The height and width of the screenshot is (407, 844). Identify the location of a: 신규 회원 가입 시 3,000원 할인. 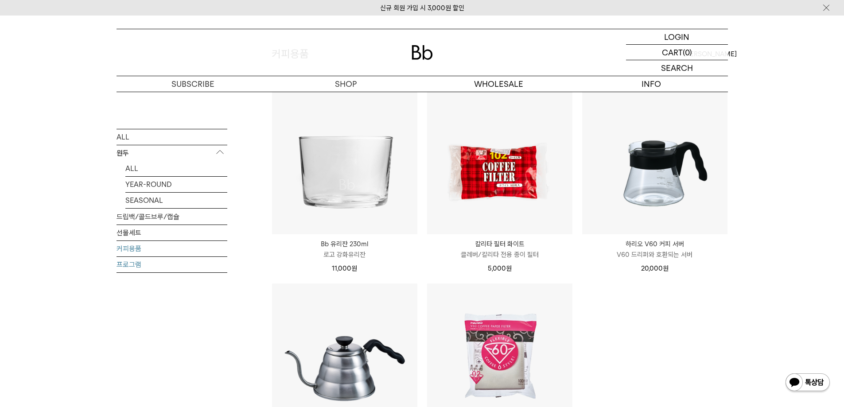
(422, 8).